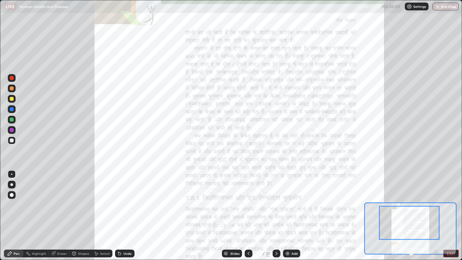 This screenshot has height=260, width=462. Describe the element at coordinates (84, 254) in the screenshot. I see `div: Shapes` at that location.